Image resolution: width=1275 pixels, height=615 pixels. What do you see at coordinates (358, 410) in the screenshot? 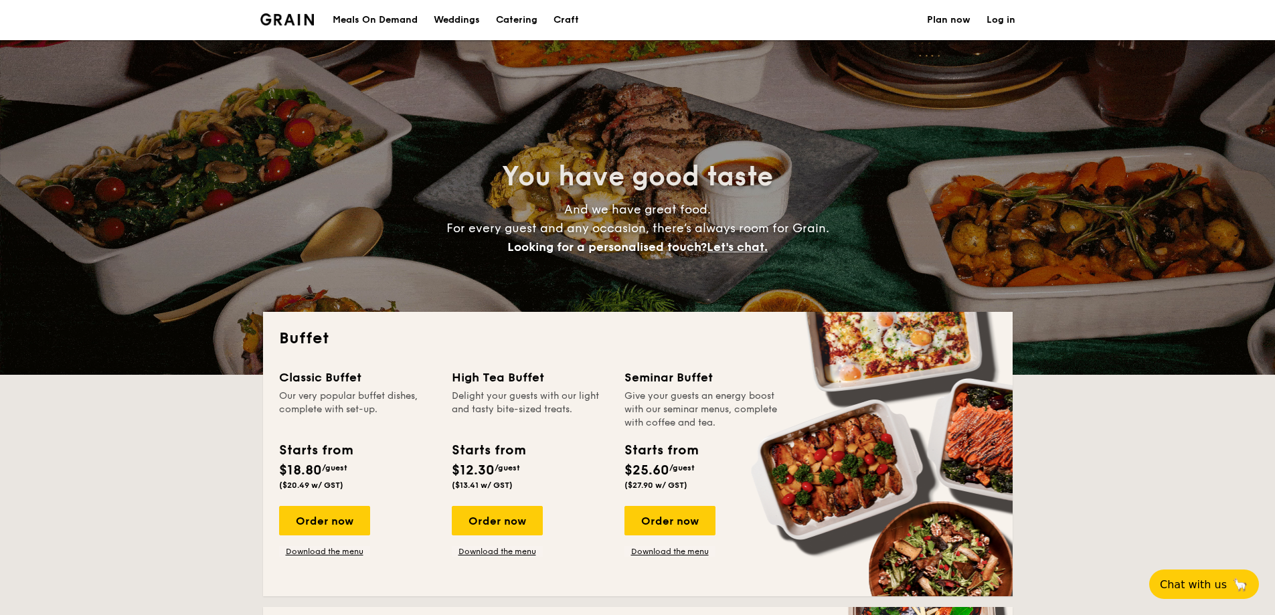
I see `div: Our very popular buffet dishes, complete with set-up.` at bounding box center [358, 410].